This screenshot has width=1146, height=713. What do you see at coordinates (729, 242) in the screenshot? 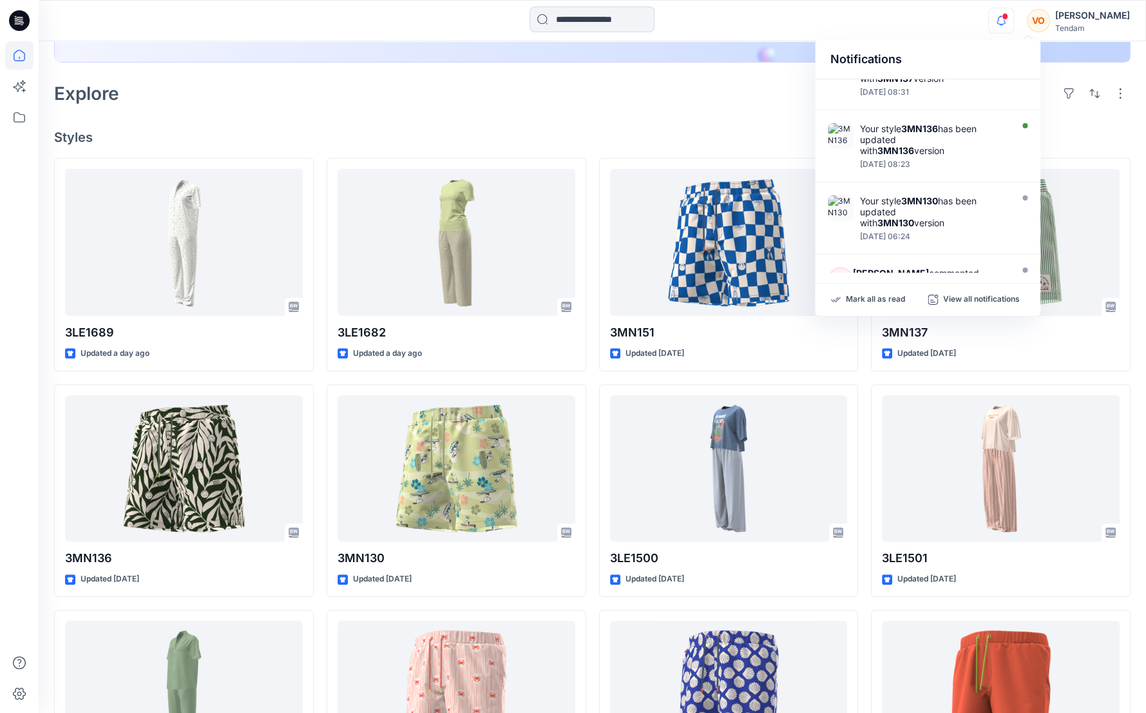
I see `a: 3MN151` at bounding box center [729, 242].